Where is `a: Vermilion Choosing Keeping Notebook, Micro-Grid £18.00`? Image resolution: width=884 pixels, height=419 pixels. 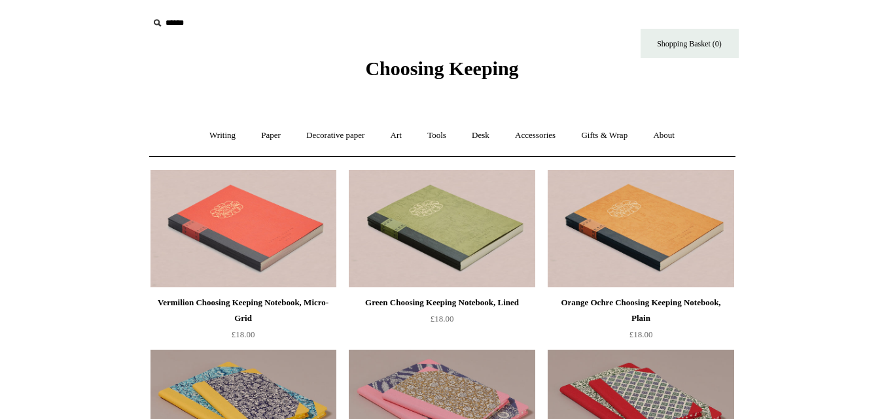 a: Vermilion Choosing Keeping Notebook, Micro-Grid £18.00 is located at coordinates (243, 322).